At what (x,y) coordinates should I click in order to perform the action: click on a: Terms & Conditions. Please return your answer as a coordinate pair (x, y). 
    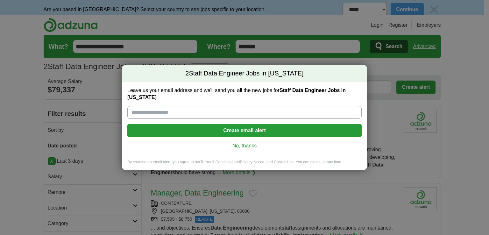
    Looking at the image, I should click on (217, 162).